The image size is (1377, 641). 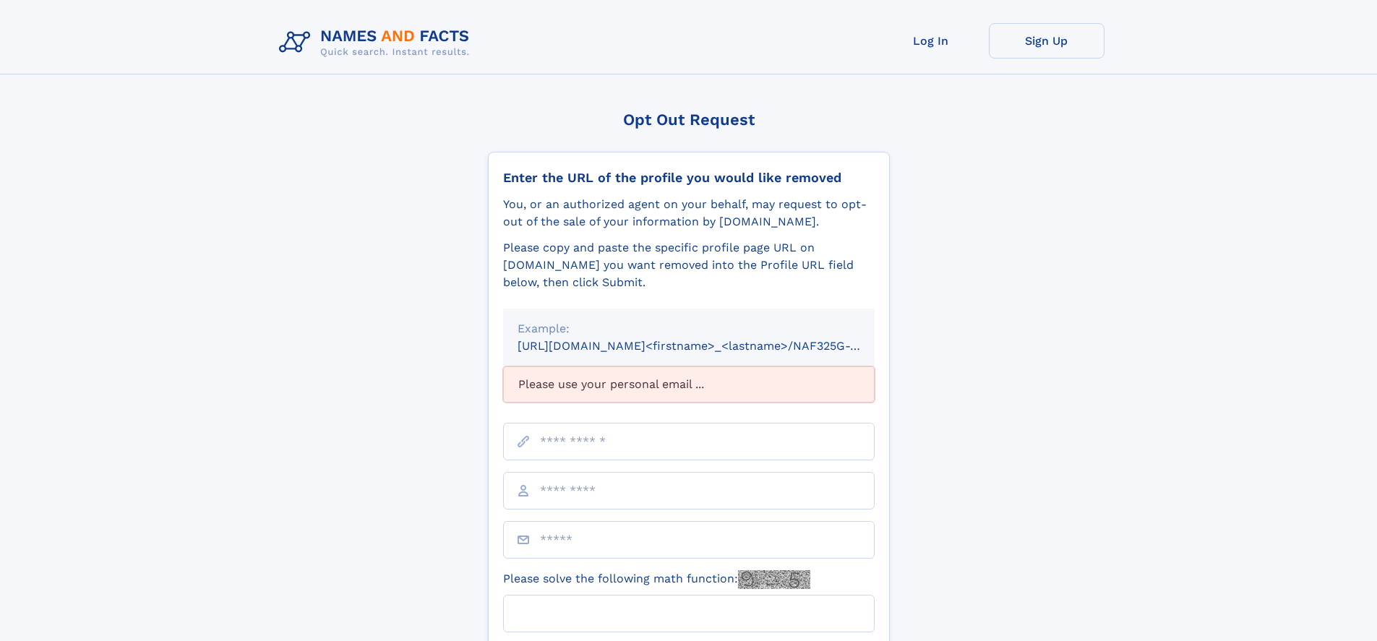 What do you see at coordinates (689, 178) in the screenshot?
I see `div: Enter the URL of the profile you would like removed` at bounding box center [689, 178].